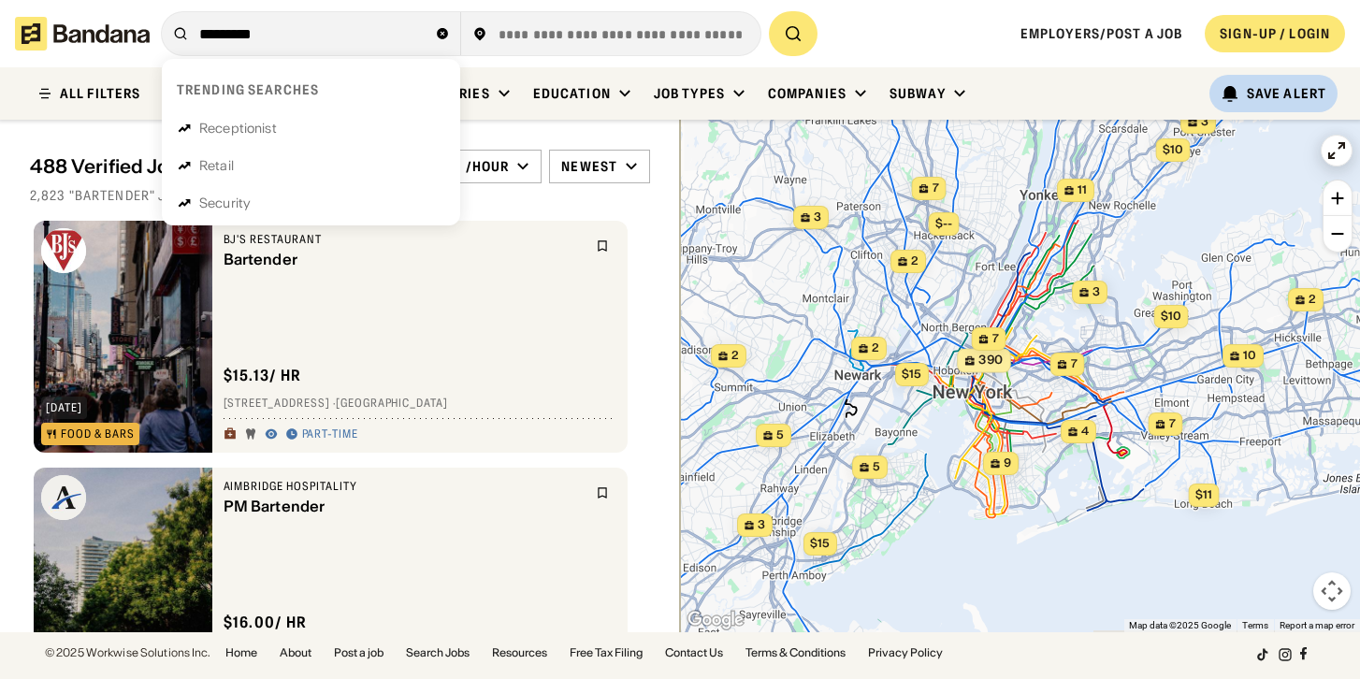 This screenshot has width=1360, height=679. Describe the element at coordinates (238, 128) in the screenshot. I see `div: Receptionist` at that location.